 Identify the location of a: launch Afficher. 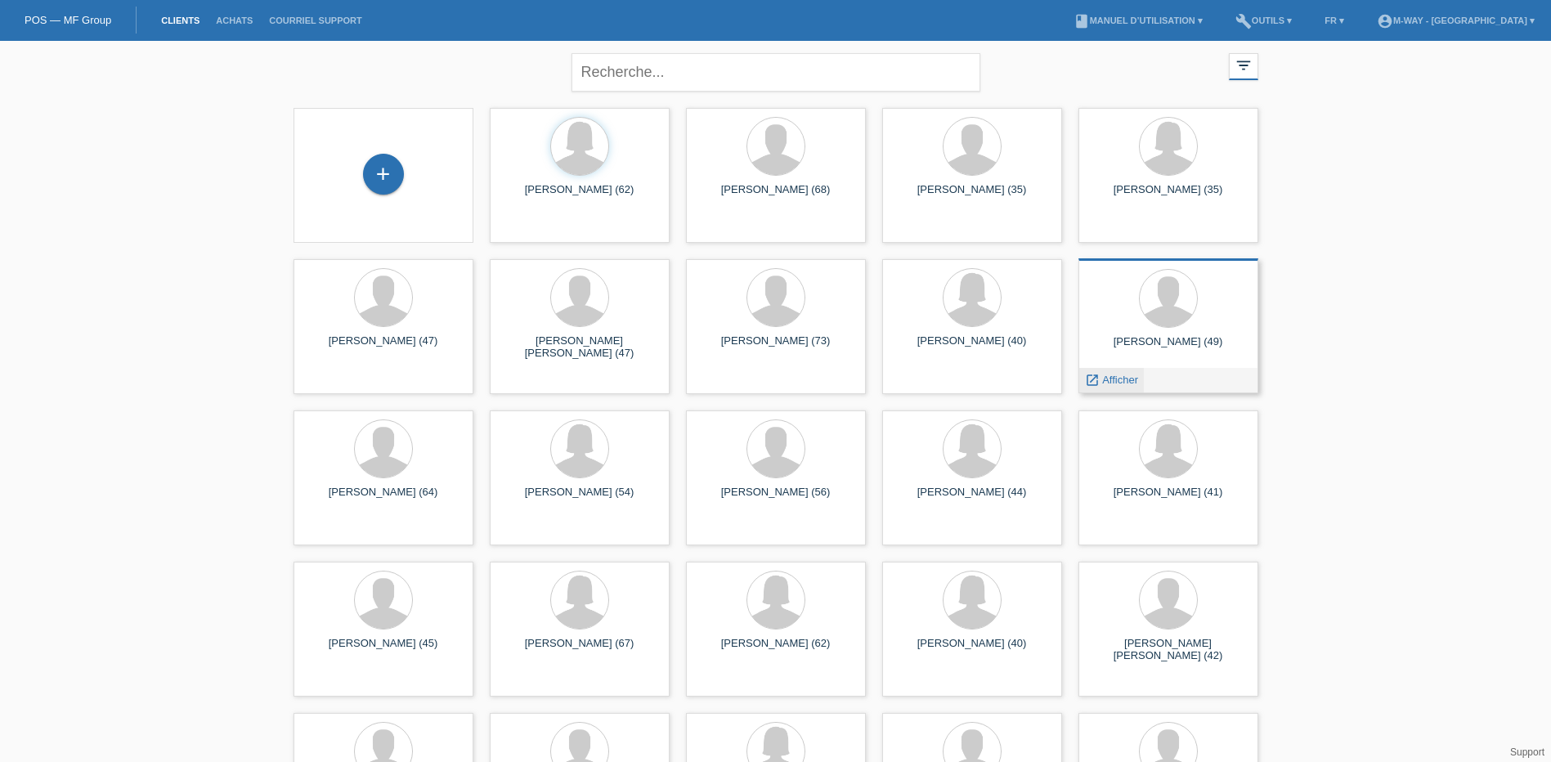
(1111, 379).